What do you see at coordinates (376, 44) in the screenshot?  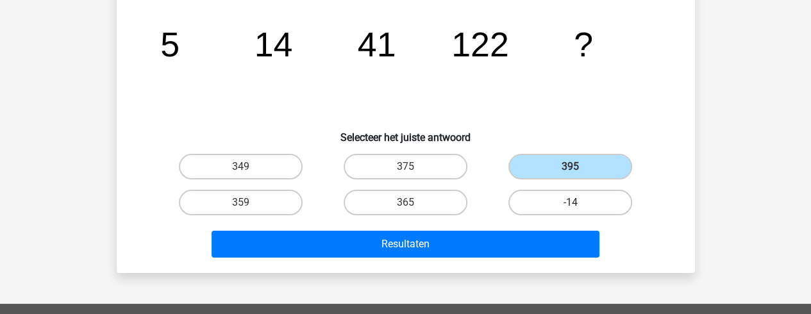 I see `tspan: 41` at bounding box center [376, 44].